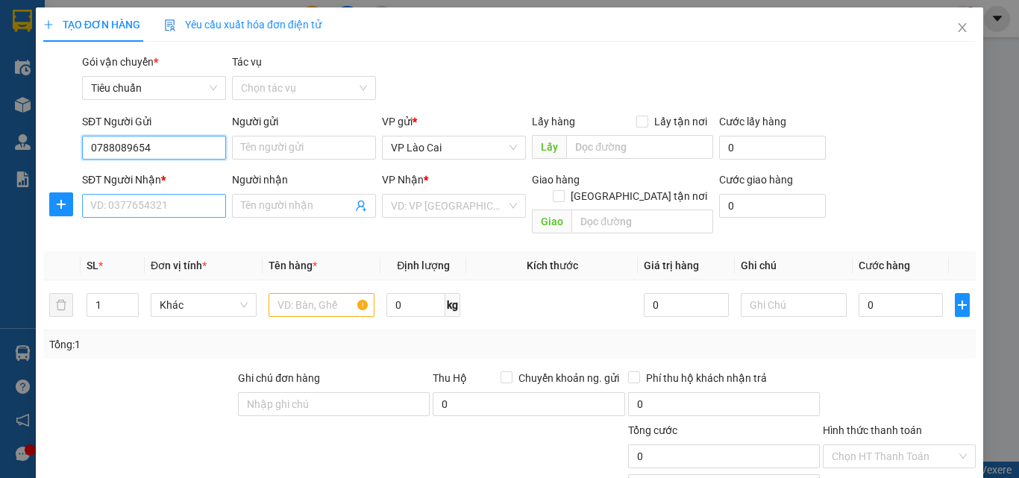 The width and height of the screenshot is (1019, 478). Describe the element at coordinates (551, 222) in the screenshot. I see `span: Giao` at that location.